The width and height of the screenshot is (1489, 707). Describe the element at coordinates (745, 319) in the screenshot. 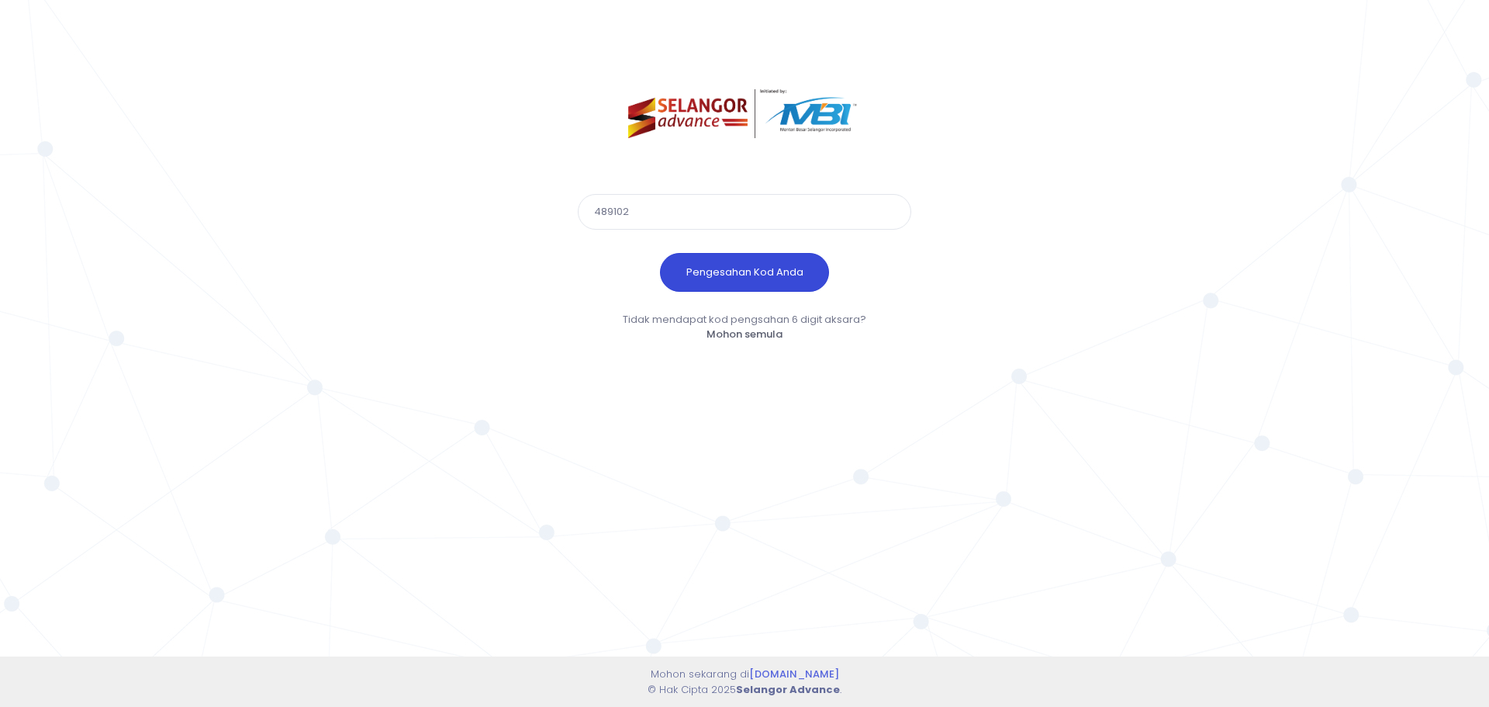

I see `span: Tidak mendapat kod pengsahan 6 digit aksara?` at that location.